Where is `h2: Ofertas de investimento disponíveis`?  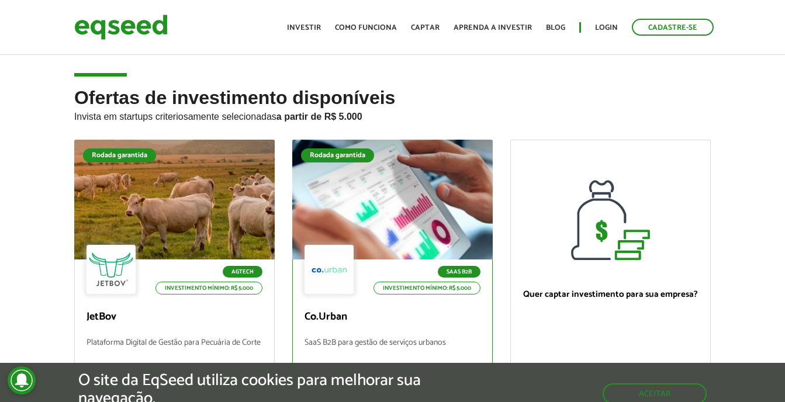 h2: Ofertas de investimento disponíveis is located at coordinates (392, 113).